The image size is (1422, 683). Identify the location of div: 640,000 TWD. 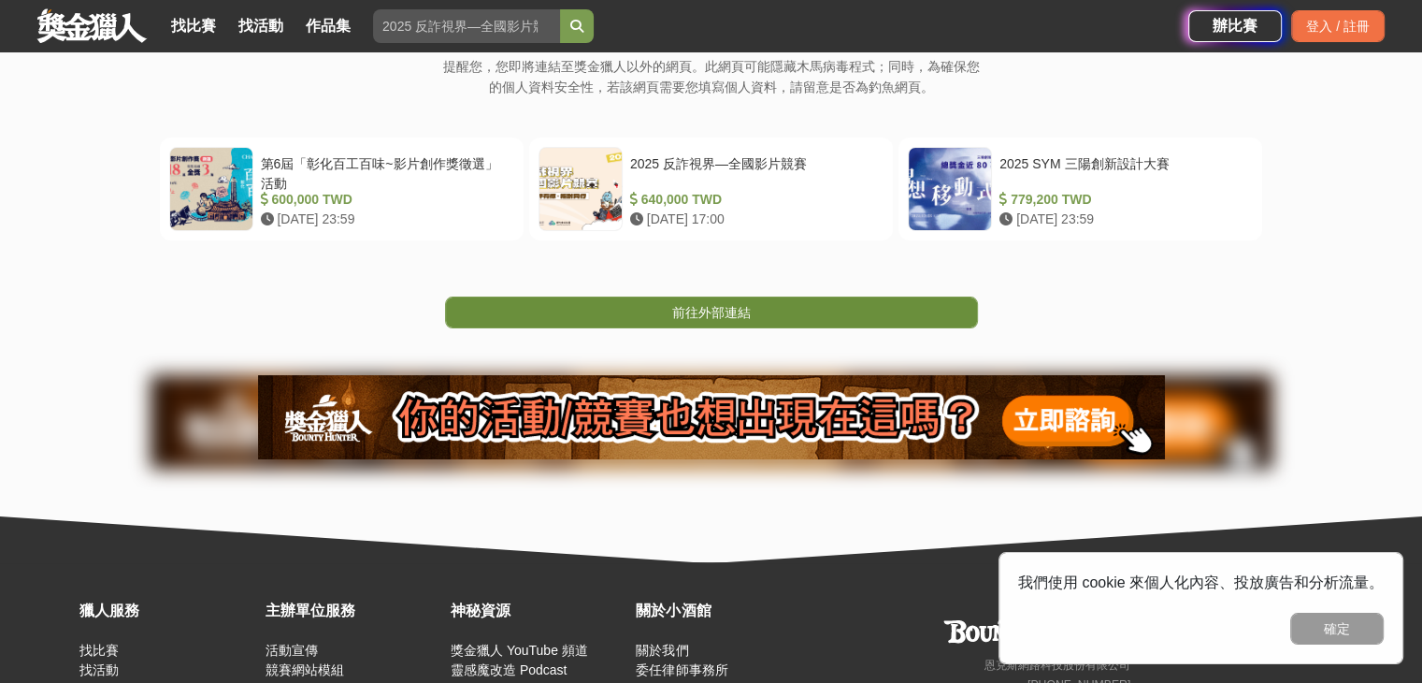
(753, 199).